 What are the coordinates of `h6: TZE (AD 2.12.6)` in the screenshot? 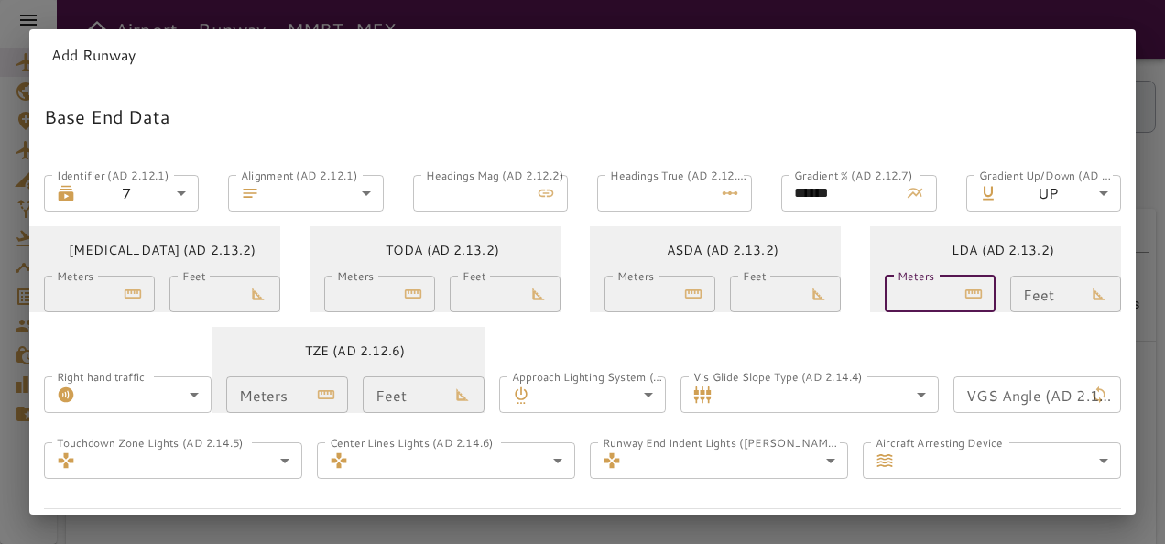 It's located at (355, 352).